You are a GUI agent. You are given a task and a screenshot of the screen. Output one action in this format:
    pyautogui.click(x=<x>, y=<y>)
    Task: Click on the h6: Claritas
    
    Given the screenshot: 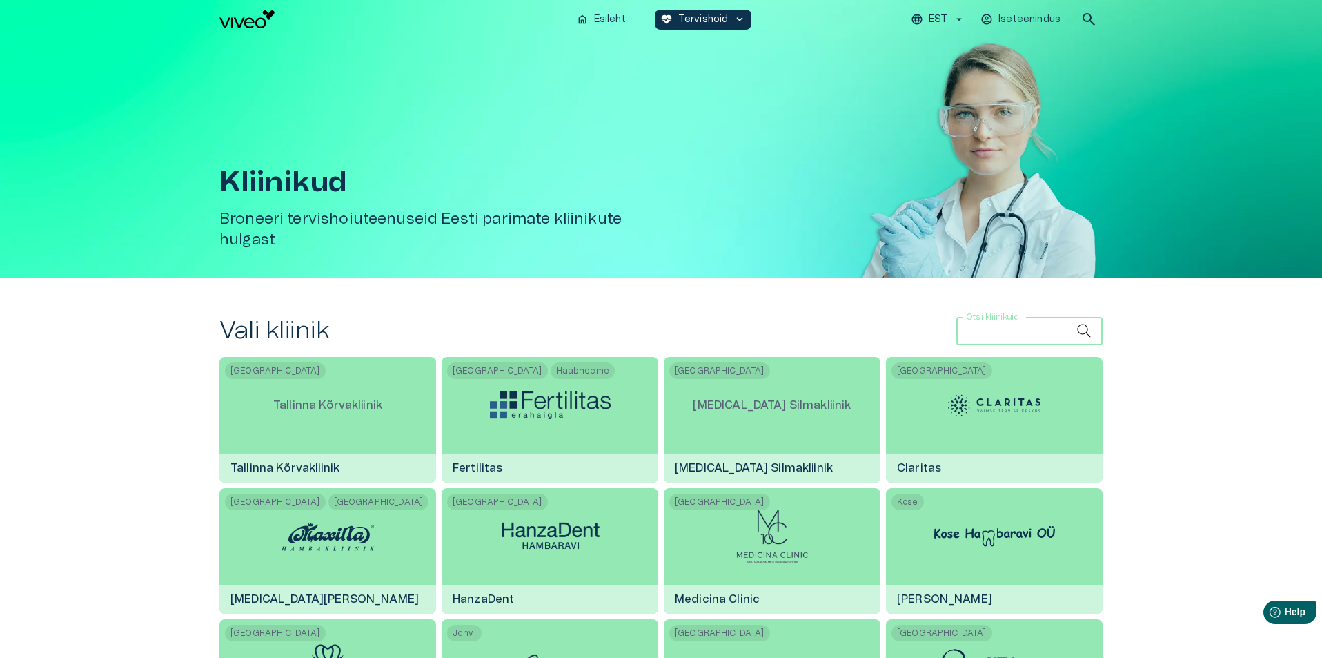 What is the action you would take?
    pyautogui.click(x=919, y=468)
    